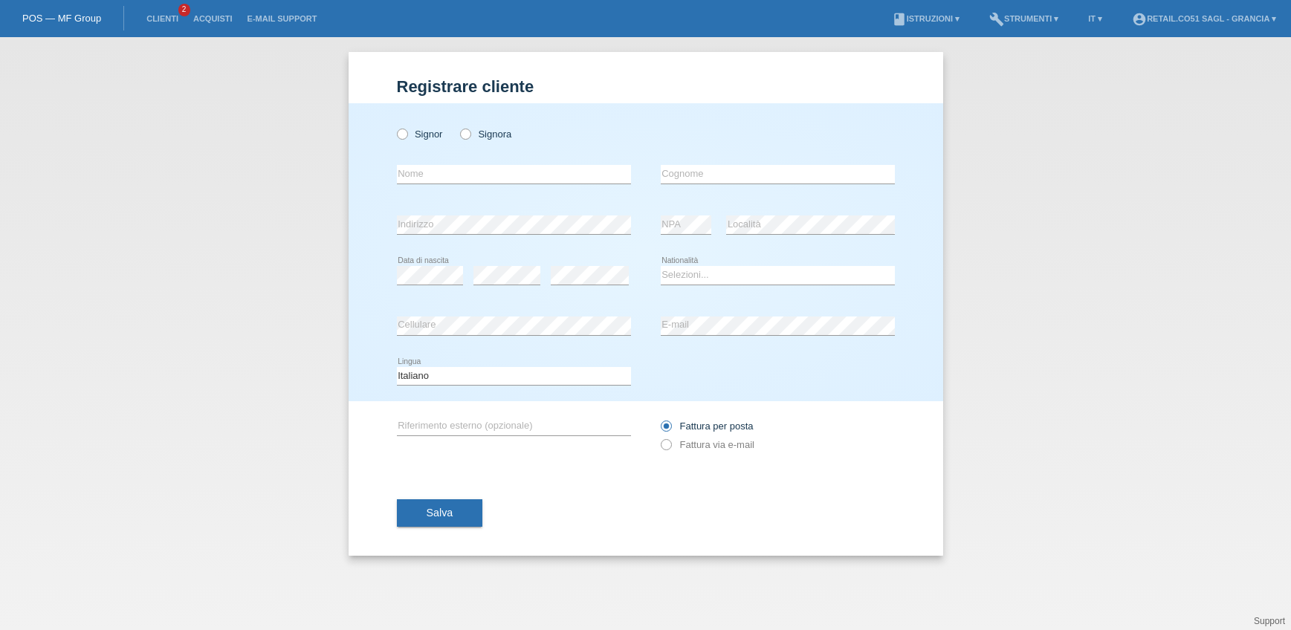 This screenshot has width=1291, height=630. Describe the element at coordinates (464, 133) in the screenshot. I see `input: Signora` at that location.